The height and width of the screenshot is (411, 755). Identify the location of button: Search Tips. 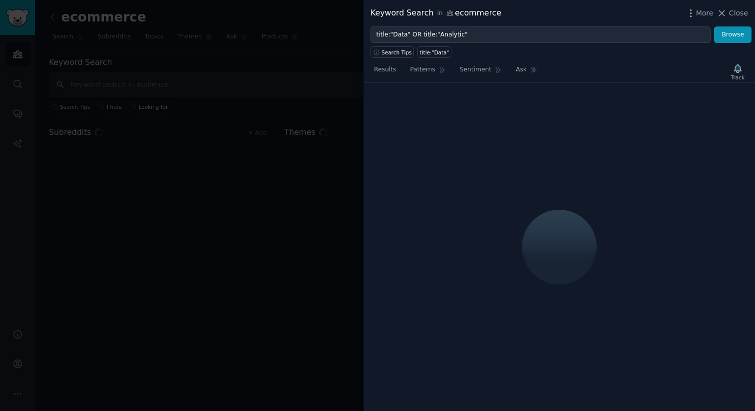
(392, 52).